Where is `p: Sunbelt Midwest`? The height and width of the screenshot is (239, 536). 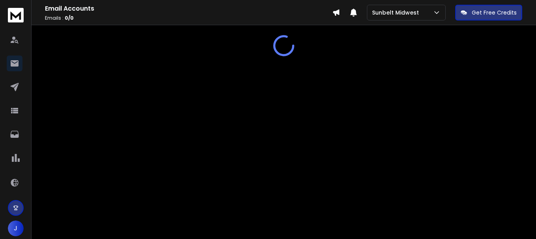 p: Sunbelt Midwest is located at coordinates (397, 13).